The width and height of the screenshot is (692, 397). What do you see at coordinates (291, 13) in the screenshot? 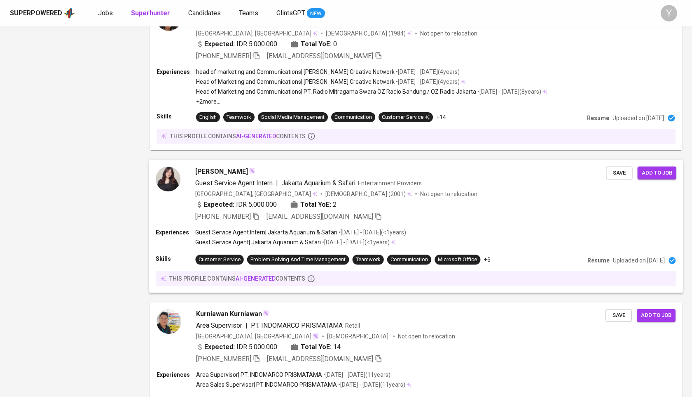
I see `span: GlintsGPT` at bounding box center [291, 13].